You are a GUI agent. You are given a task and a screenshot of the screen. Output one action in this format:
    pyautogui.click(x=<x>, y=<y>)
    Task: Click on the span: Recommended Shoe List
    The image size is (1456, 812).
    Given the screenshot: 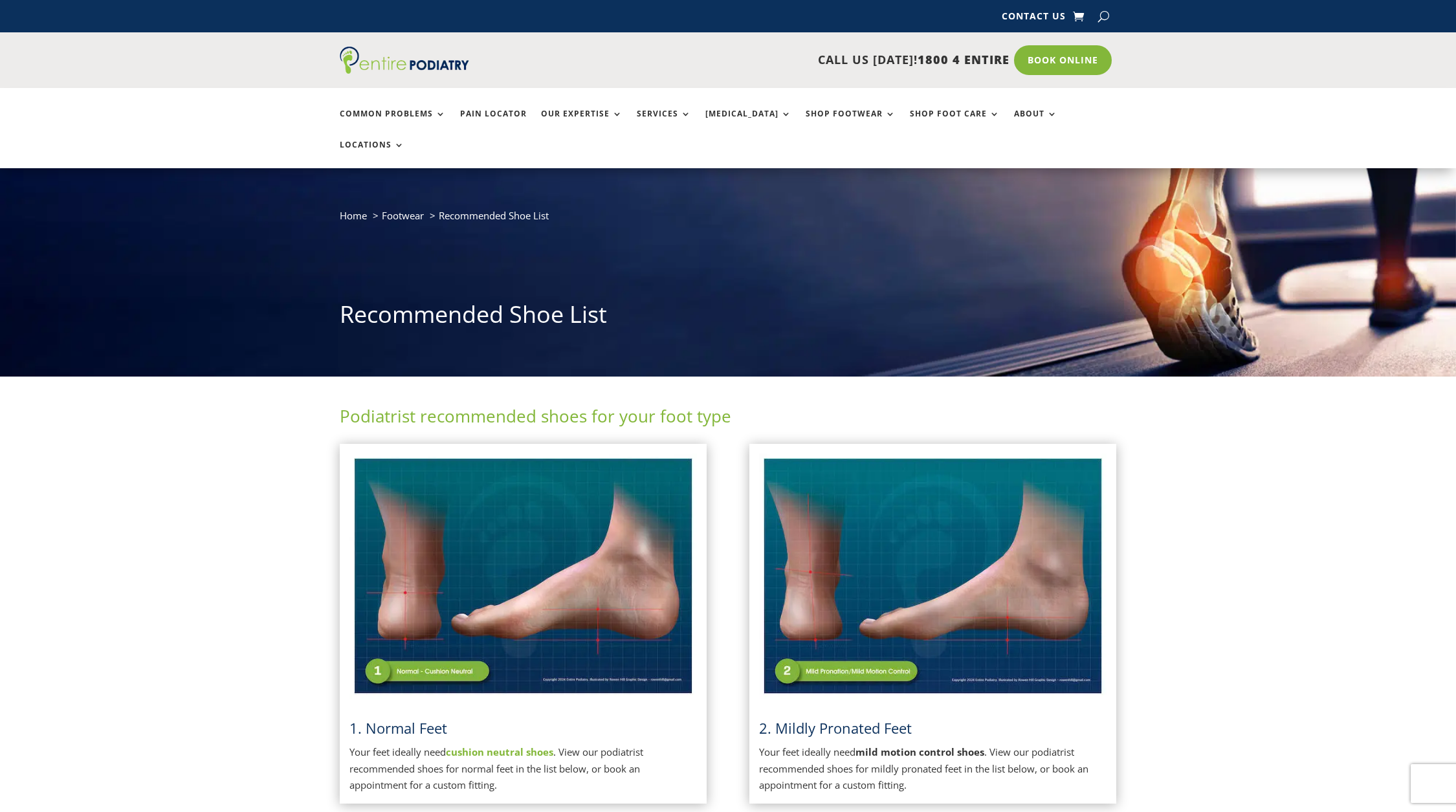 What is the action you would take?
    pyautogui.click(x=493, y=215)
    